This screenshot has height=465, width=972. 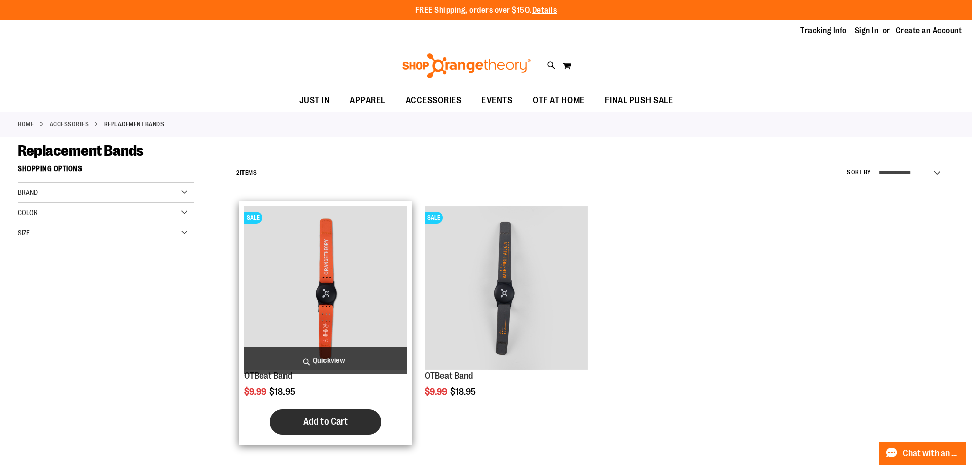 I want to click on span: EVENTS, so click(x=496, y=100).